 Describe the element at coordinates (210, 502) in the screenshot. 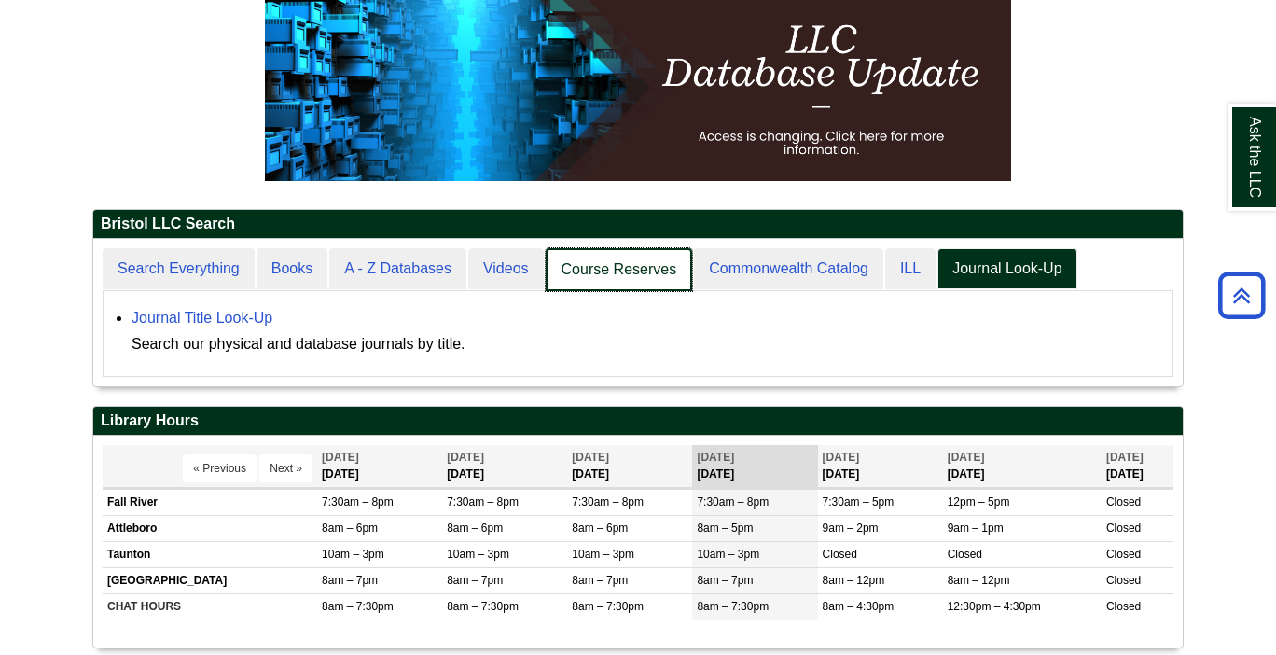

I see `td: Fall River` at that location.